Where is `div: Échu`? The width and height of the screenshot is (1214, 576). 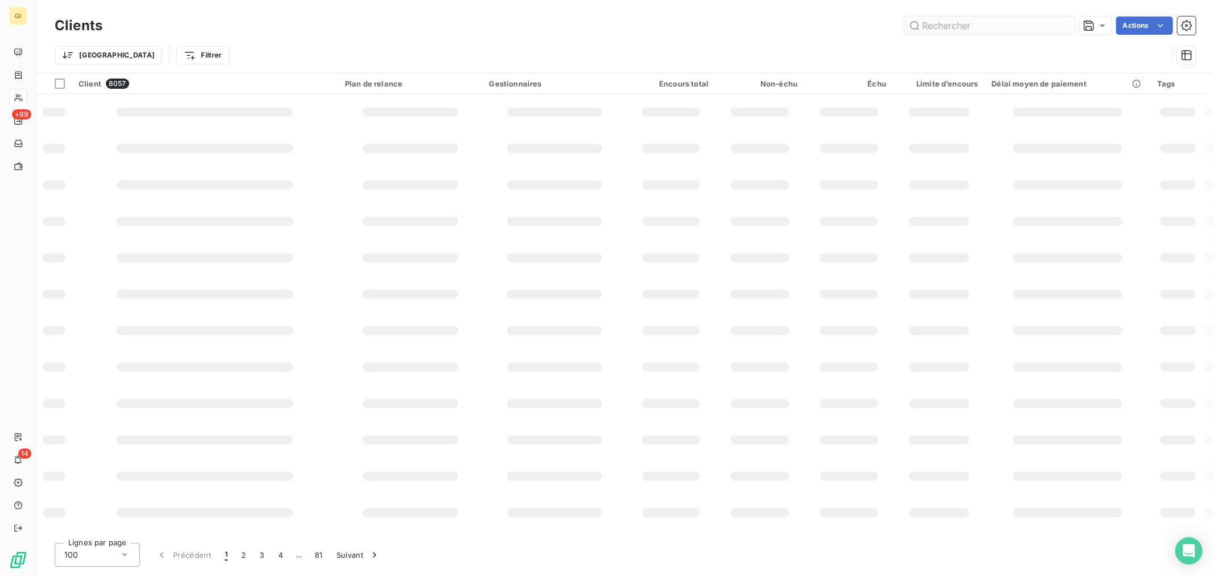 div: Échu is located at coordinates (848, 84).